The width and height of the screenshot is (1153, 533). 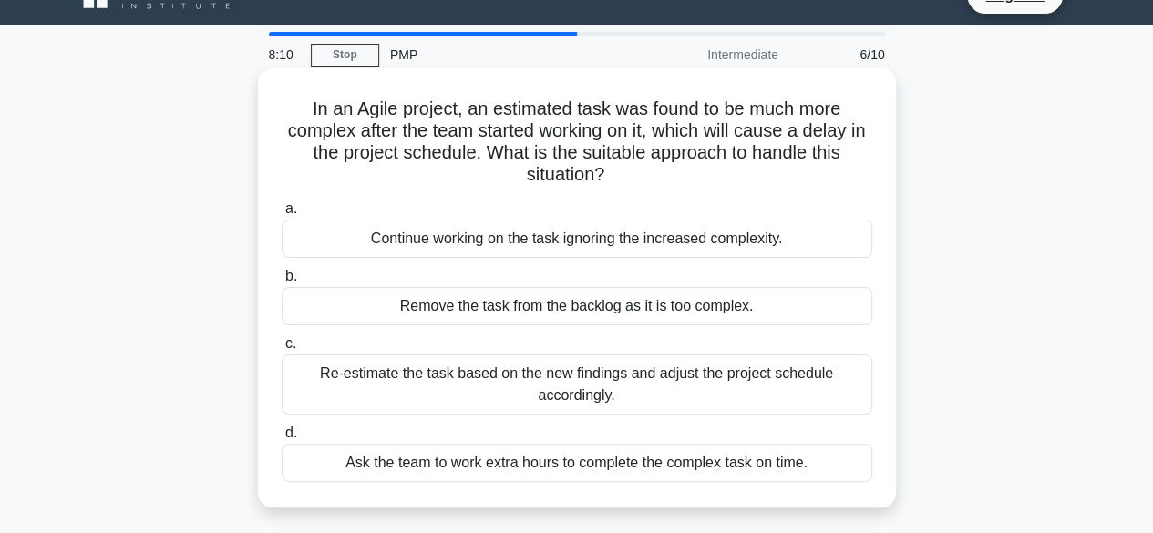 What do you see at coordinates (577, 239) in the screenshot?
I see `div: Continue working on the task ignoring the increased complexity.` at bounding box center [577, 239].